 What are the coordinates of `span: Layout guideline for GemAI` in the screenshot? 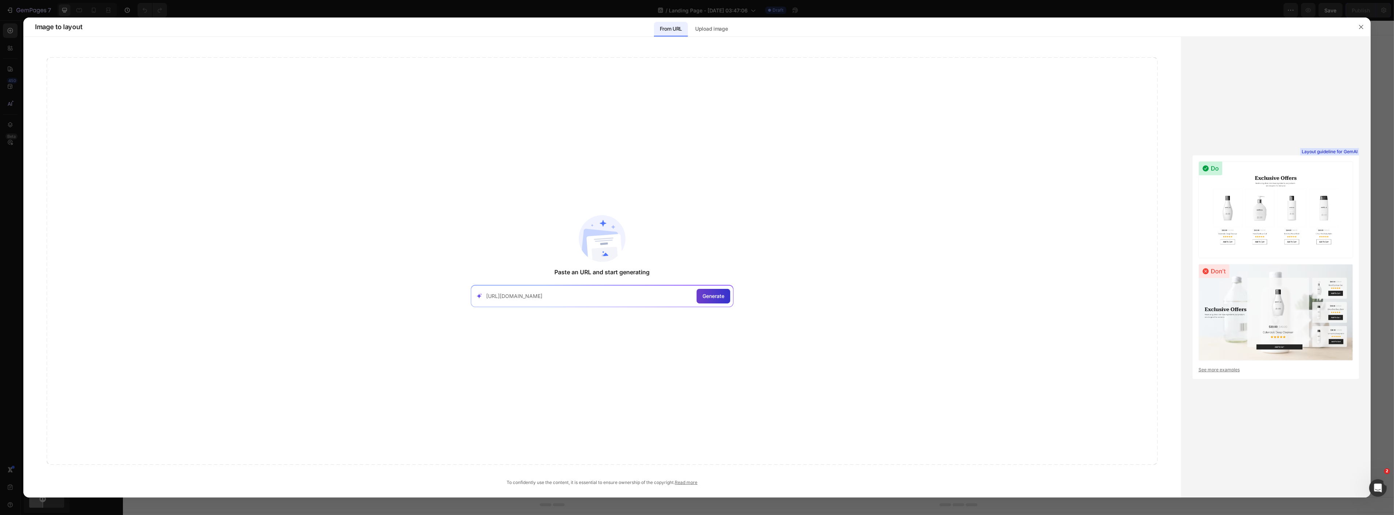 It's located at (1330, 152).